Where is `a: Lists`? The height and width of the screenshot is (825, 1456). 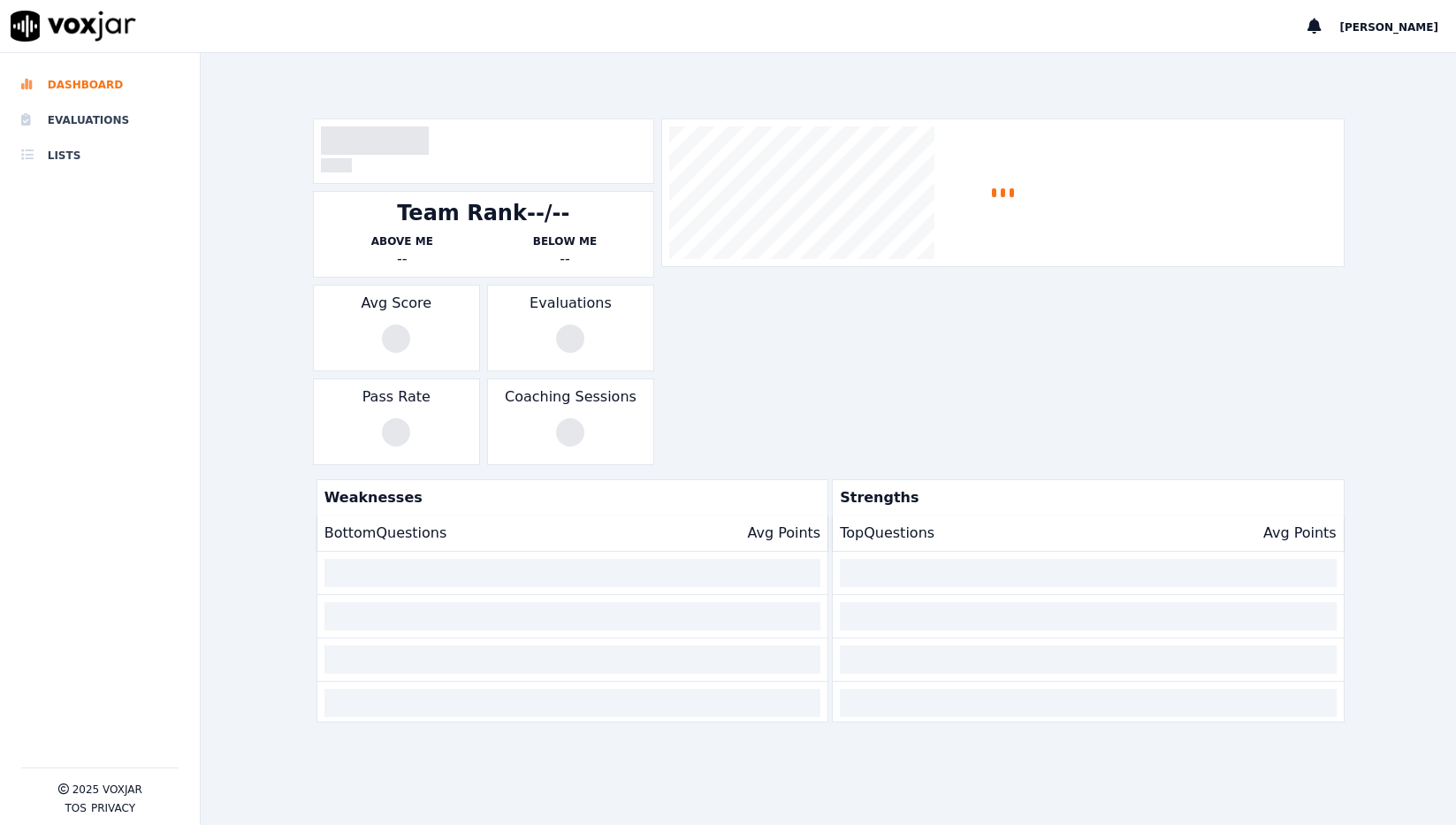
a: Lists is located at coordinates (100, 156).